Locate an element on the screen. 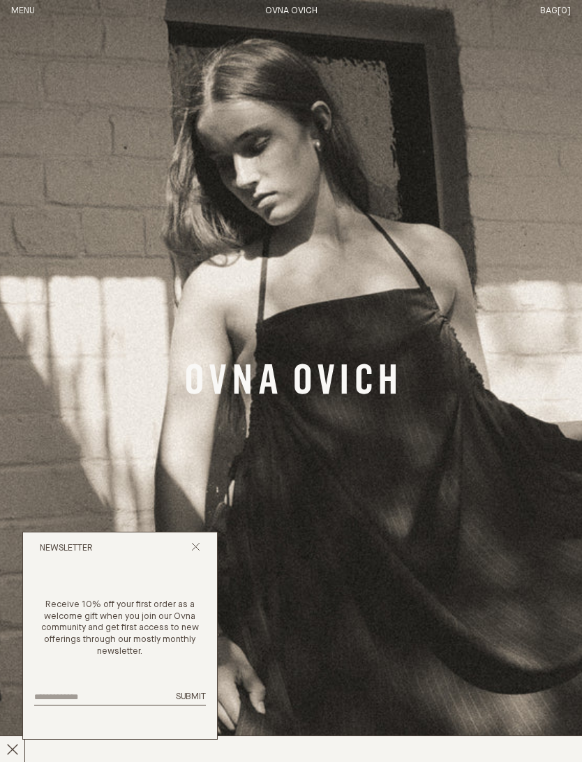  span: [0] is located at coordinates (563, 10).